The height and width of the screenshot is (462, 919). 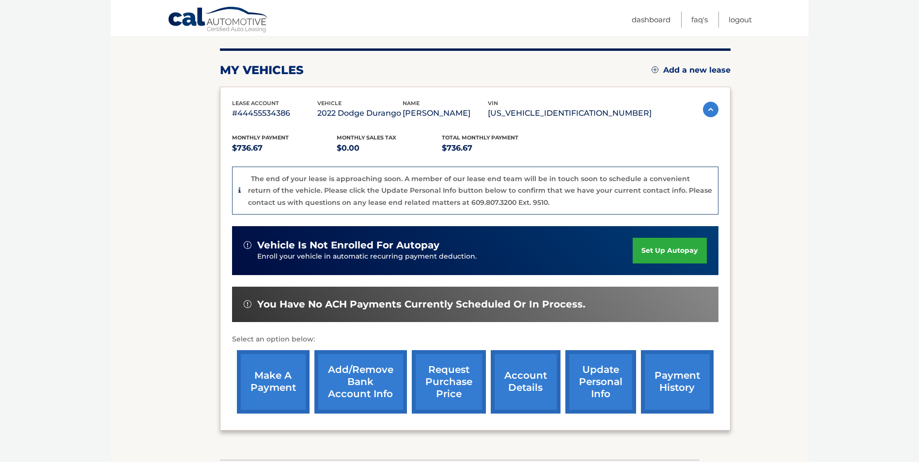 What do you see at coordinates (651, 19) in the screenshot?
I see `a: Dashboard` at bounding box center [651, 19].